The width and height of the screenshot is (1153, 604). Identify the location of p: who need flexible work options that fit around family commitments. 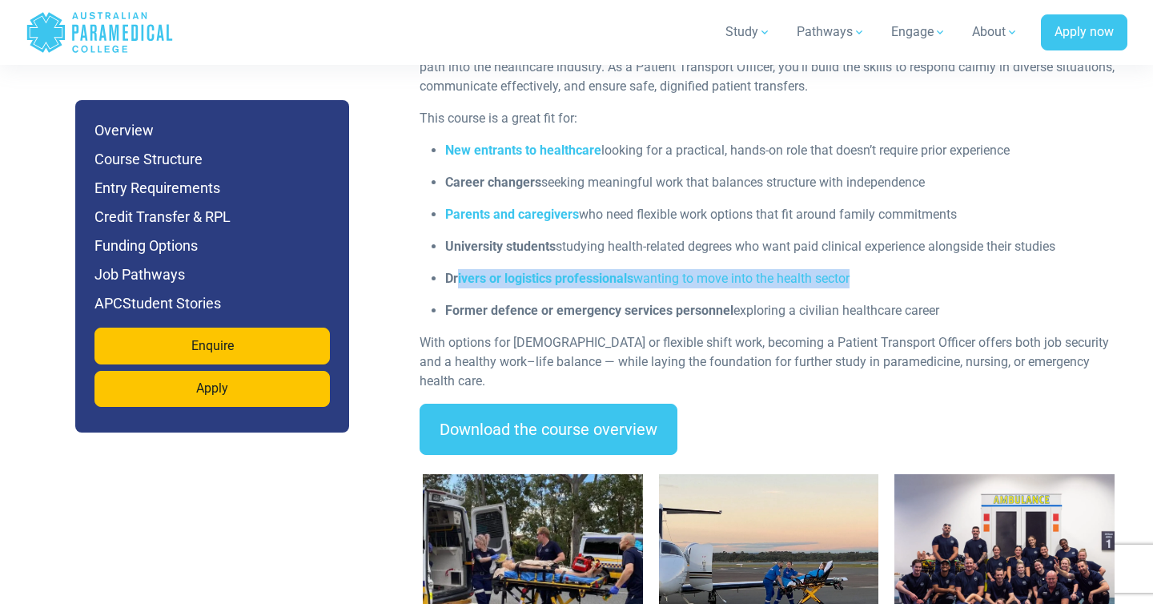
(781, 215).